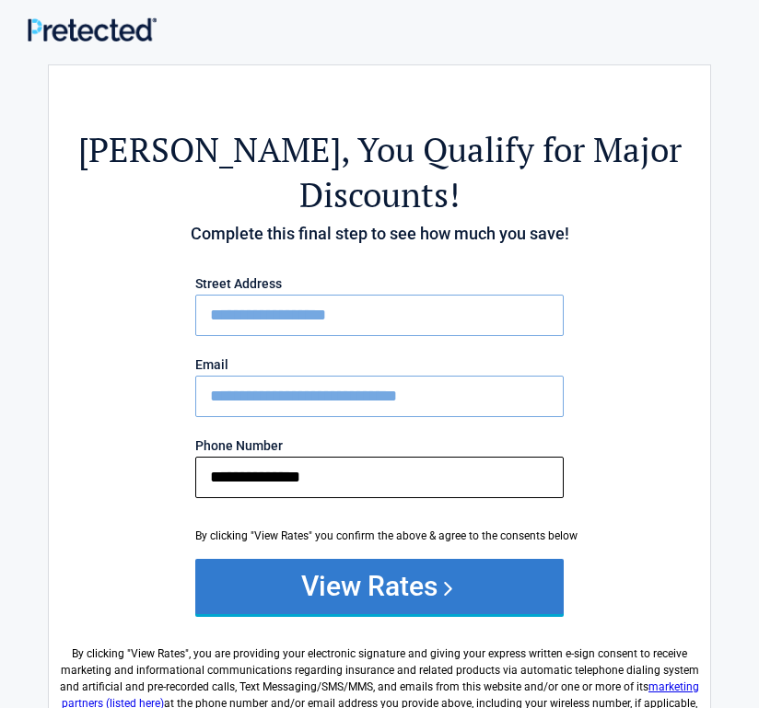  What do you see at coordinates (92, 29) in the screenshot?
I see `img: Main Logo` at bounding box center [92, 29].